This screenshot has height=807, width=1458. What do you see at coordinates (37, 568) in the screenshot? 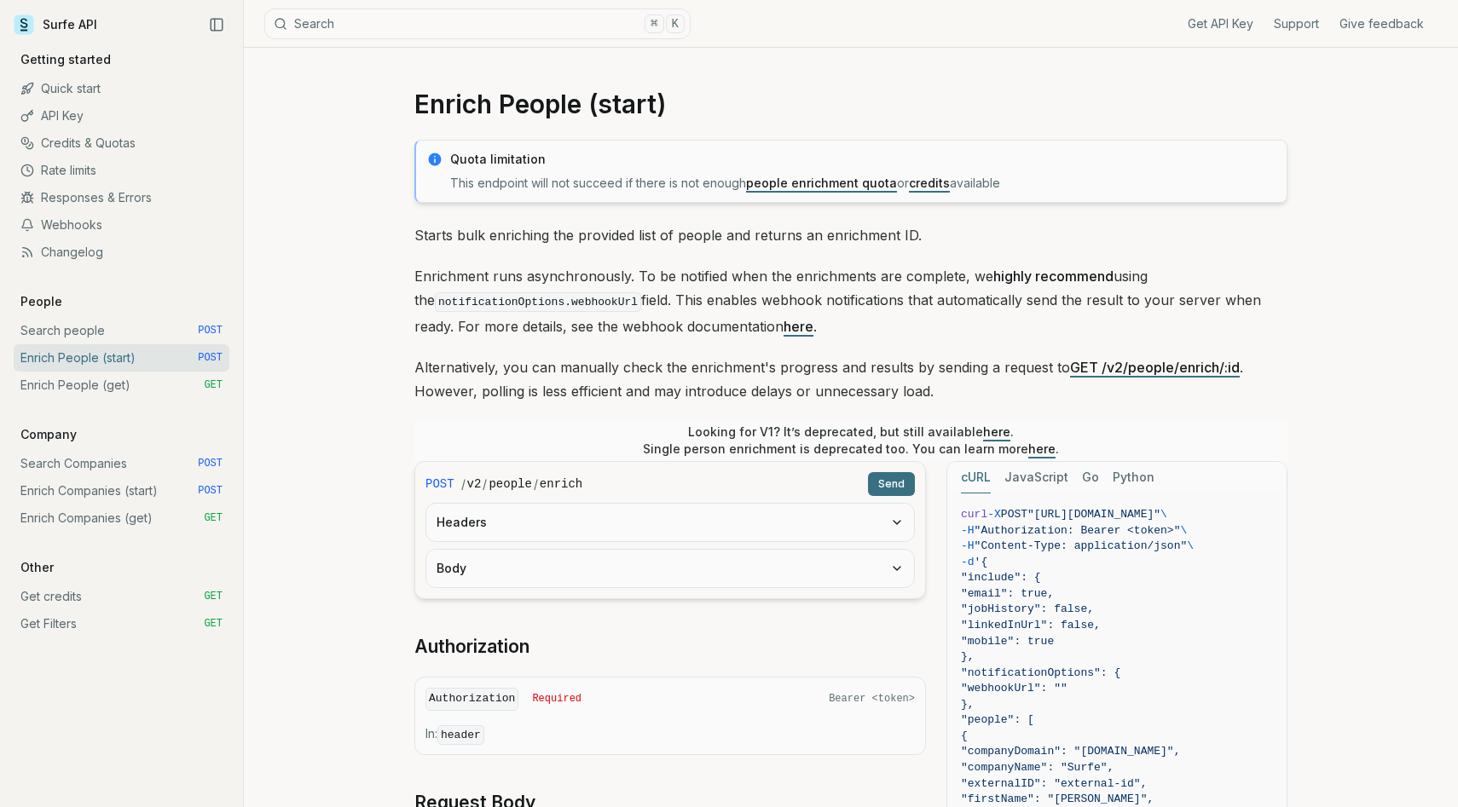
I see `p: Other` at bounding box center [37, 568].